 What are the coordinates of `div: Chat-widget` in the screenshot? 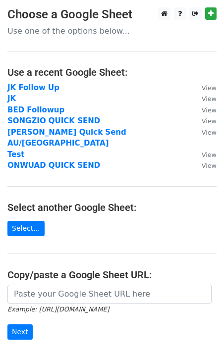 It's located at (199, 333).